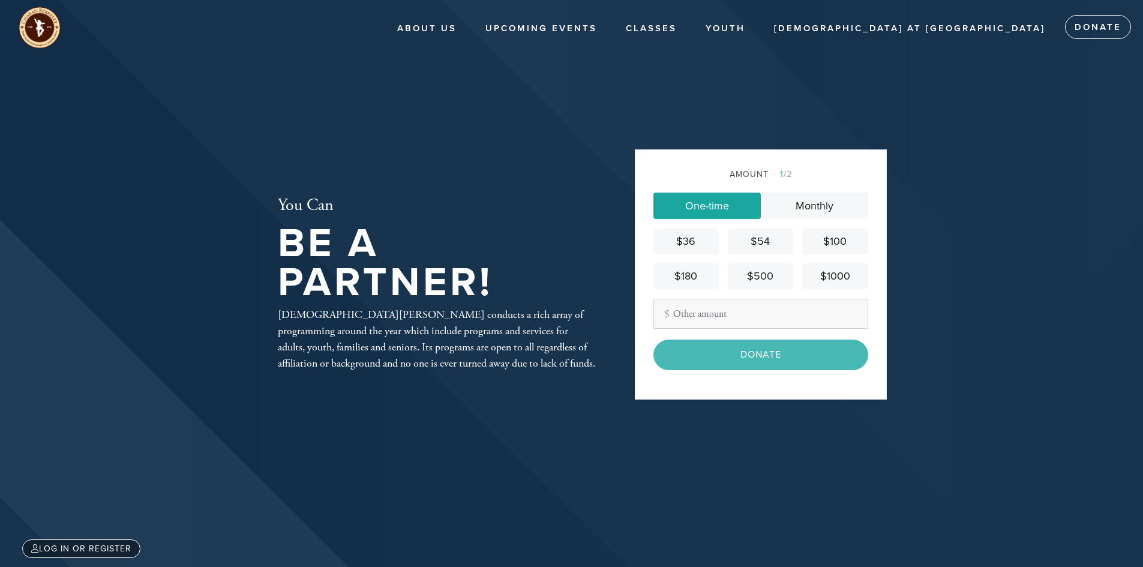 The image size is (1143, 567). What do you see at coordinates (427, 29) in the screenshot?
I see `a: About Us` at bounding box center [427, 29].